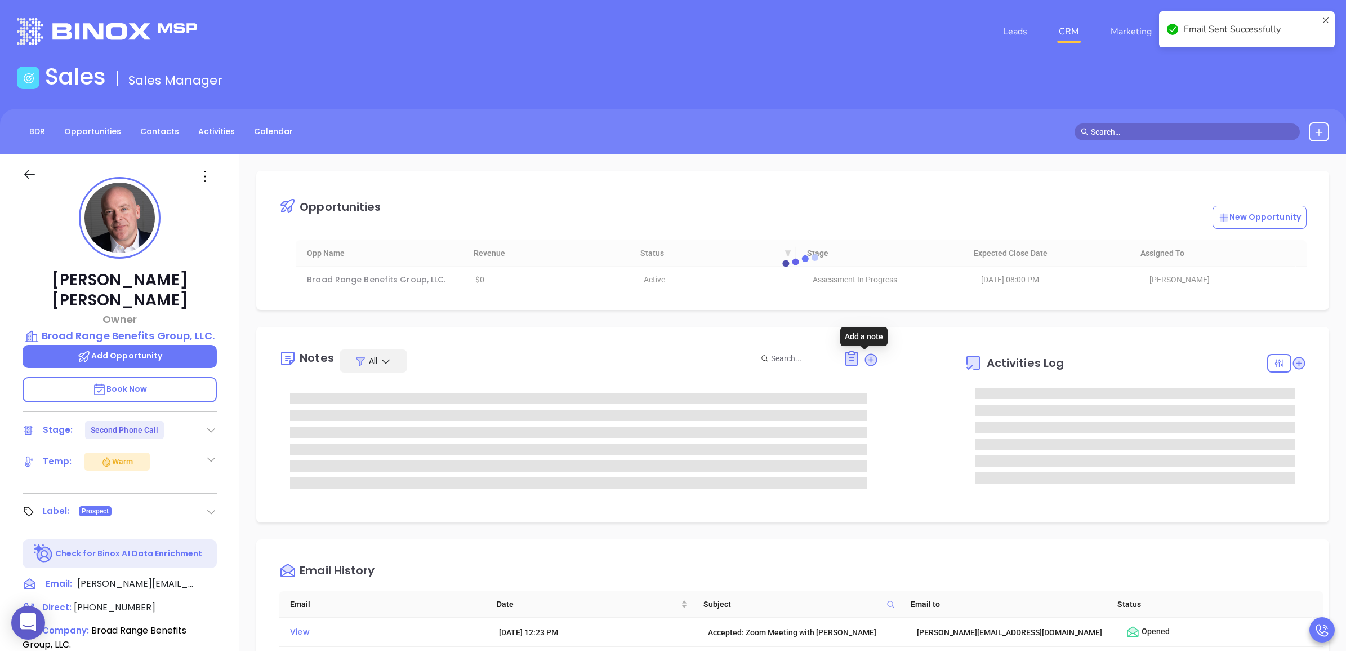  Describe the element at coordinates (58, 430) in the screenshot. I see `div: Stage:` at that location.